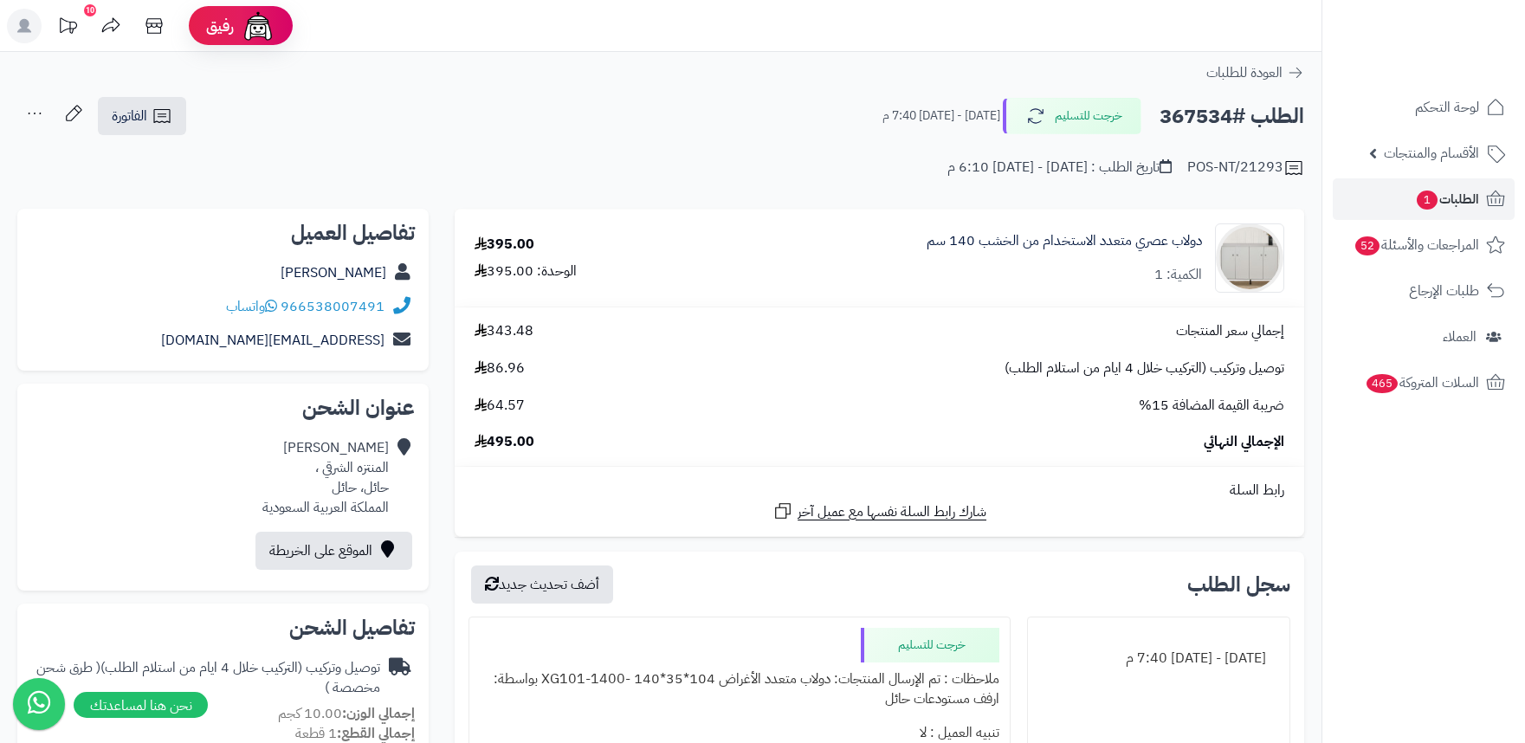 The image size is (1525, 743). Describe the element at coordinates (220, 26) in the screenshot. I see `span: رفيق` at that location.